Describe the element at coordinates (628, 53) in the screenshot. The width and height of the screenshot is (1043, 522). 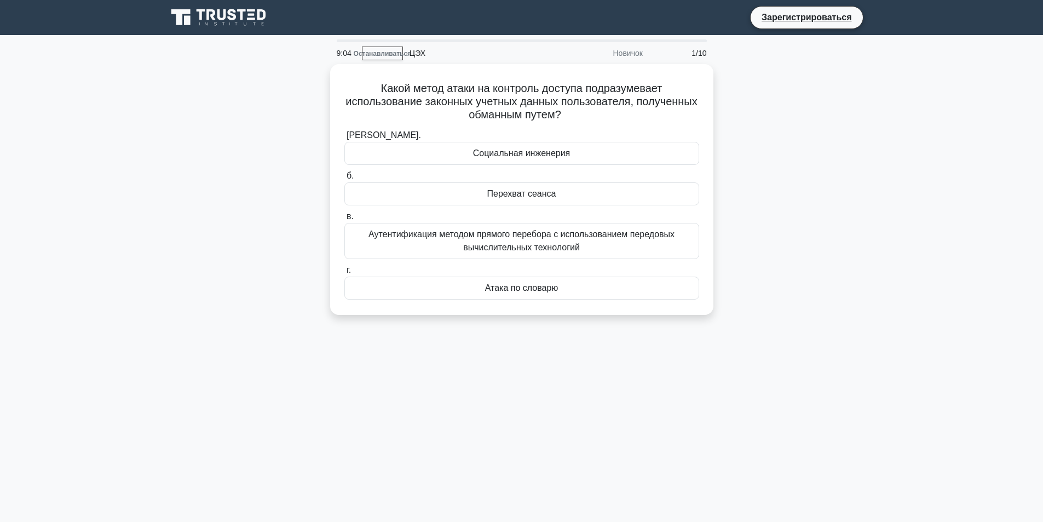
I see `font: Новичок` at that location.